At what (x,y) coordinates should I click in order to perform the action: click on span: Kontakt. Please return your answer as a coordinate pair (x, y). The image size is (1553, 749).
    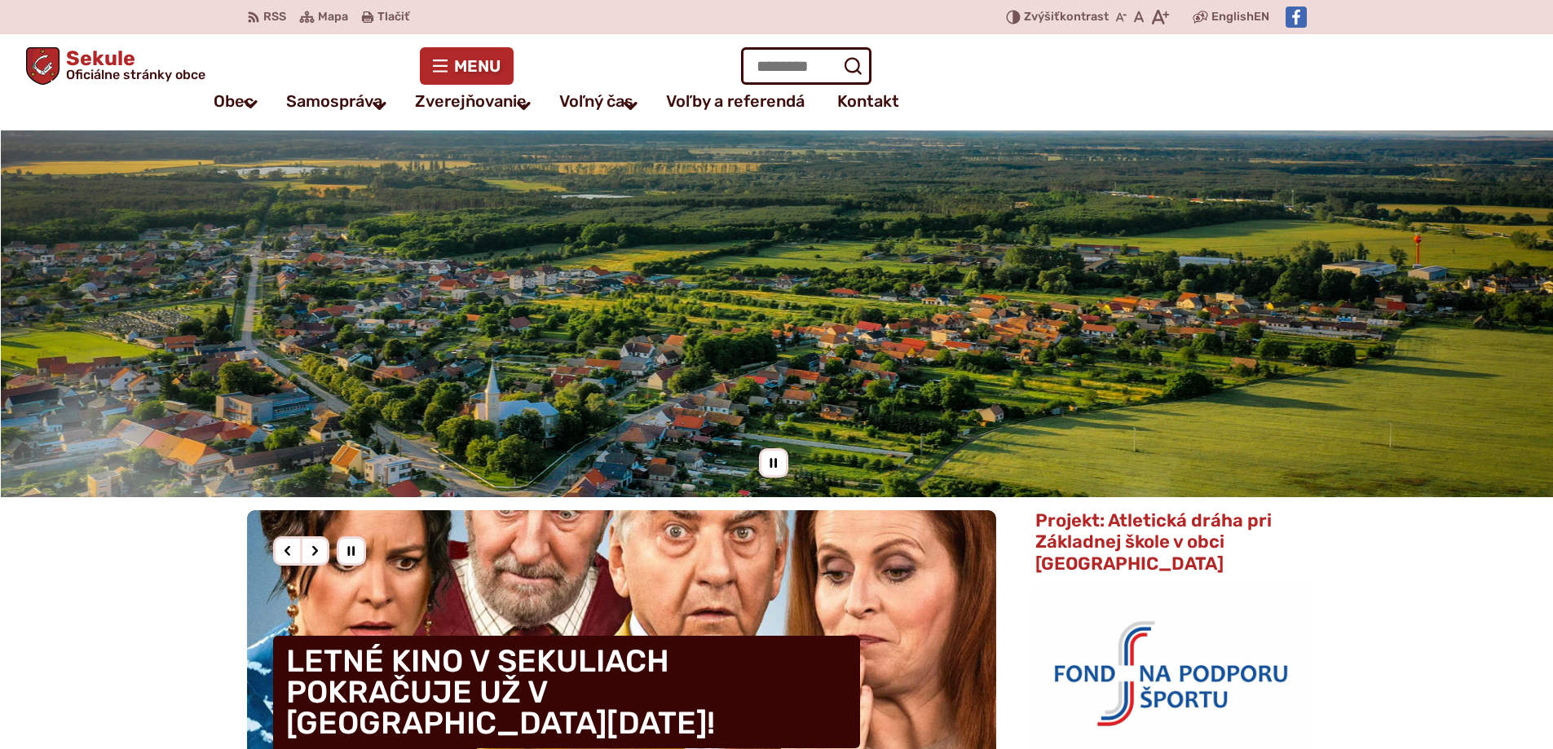
    Looking at the image, I should click on (868, 101).